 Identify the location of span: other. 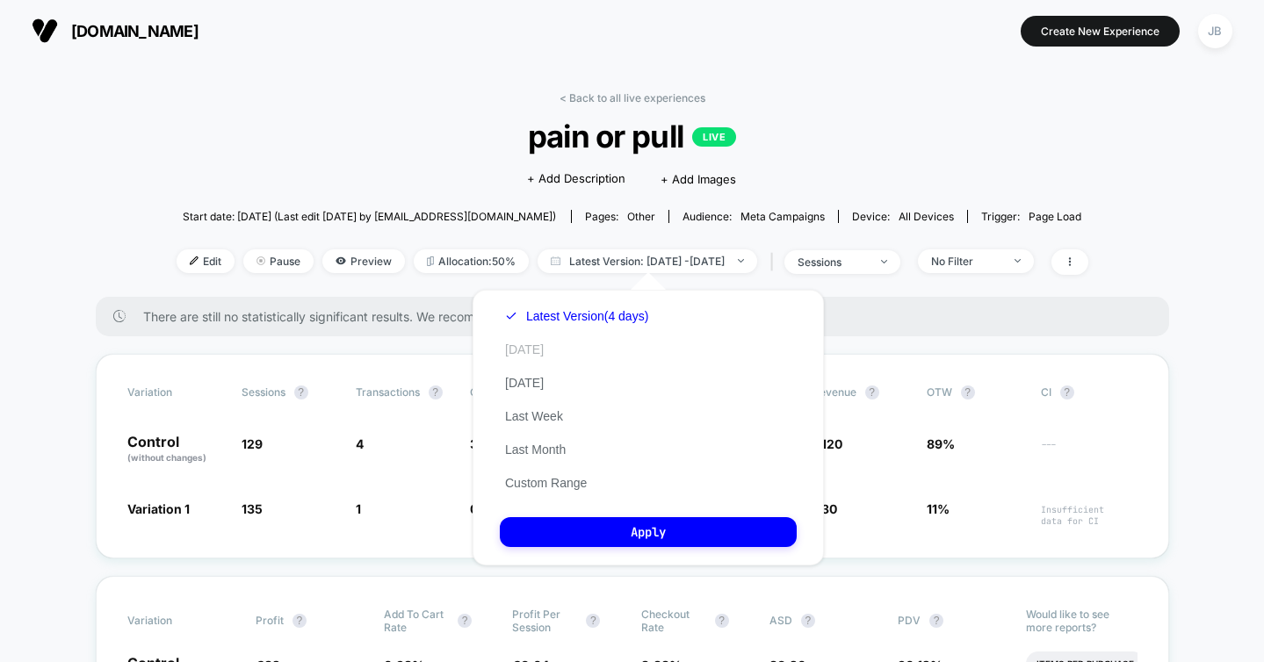
(641, 216).